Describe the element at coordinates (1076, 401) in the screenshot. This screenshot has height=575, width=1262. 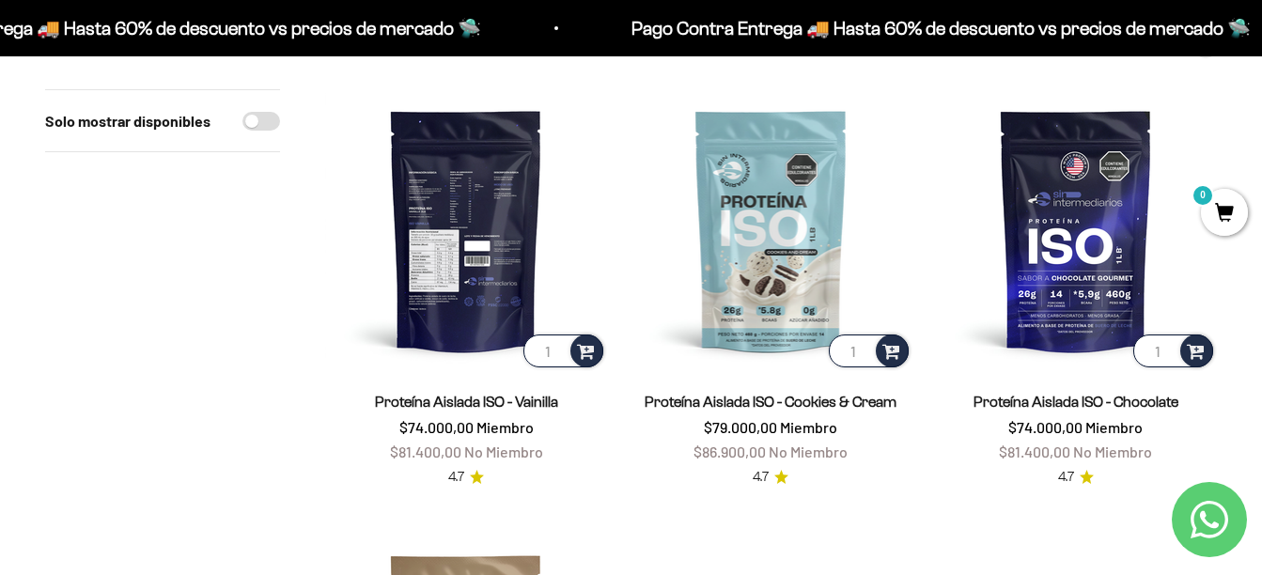
I see `a: Proteína Aislada ISO - Chocolate` at that location.